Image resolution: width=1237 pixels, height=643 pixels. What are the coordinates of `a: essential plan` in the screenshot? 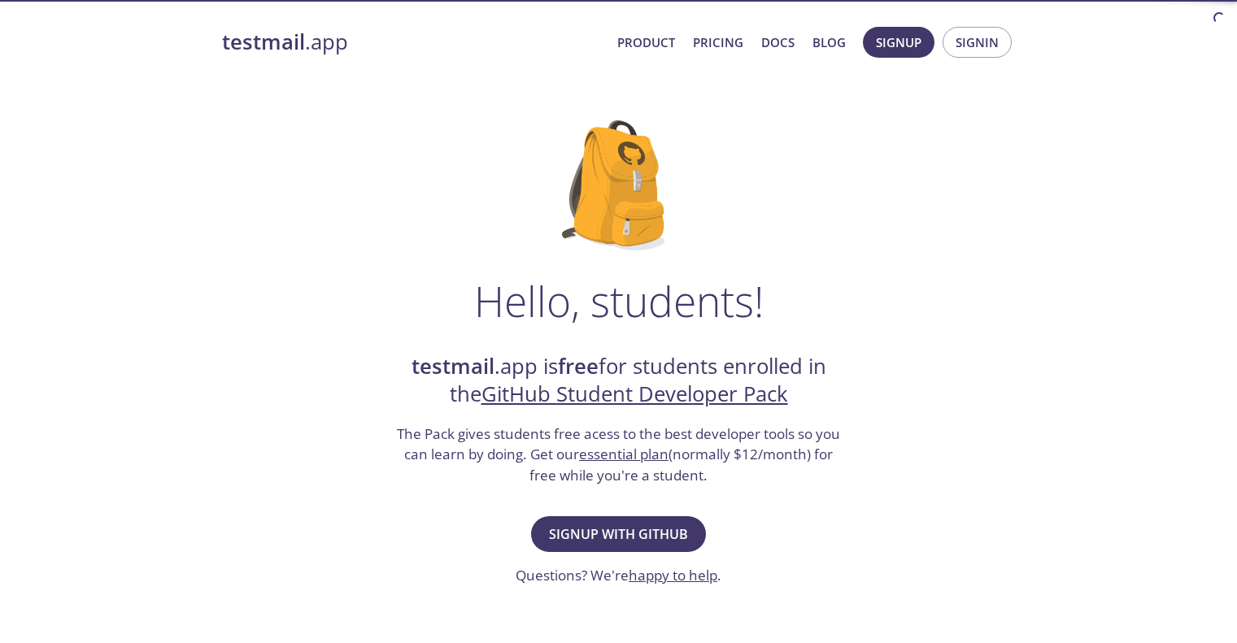 It's located at (624, 454).